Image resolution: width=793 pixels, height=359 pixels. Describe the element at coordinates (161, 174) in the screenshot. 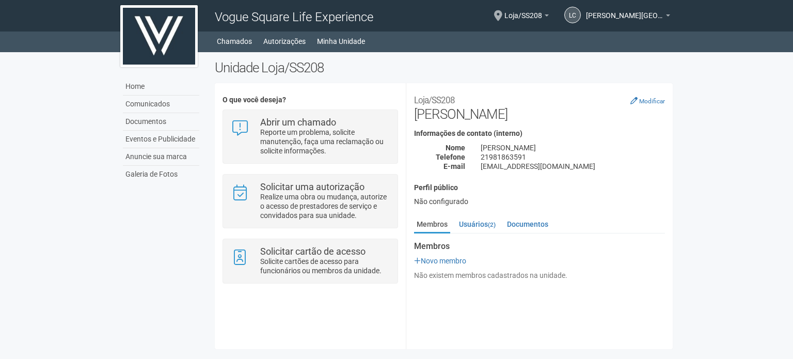

I see `a: Galeria de Fotos` at that location.